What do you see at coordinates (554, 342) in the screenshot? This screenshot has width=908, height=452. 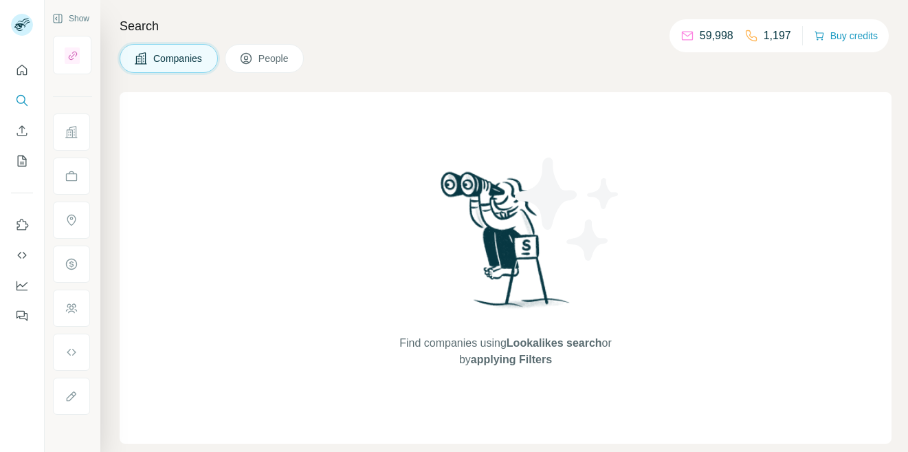 I see `span: Lookalikes search` at bounding box center [554, 342].